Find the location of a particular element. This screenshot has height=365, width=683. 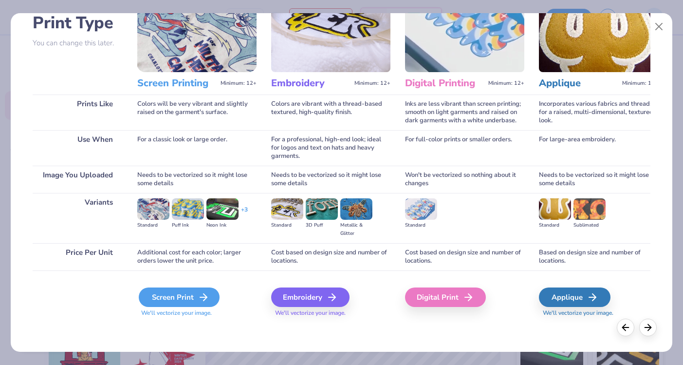

div: For a classic look or large order. is located at coordinates (197, 148).